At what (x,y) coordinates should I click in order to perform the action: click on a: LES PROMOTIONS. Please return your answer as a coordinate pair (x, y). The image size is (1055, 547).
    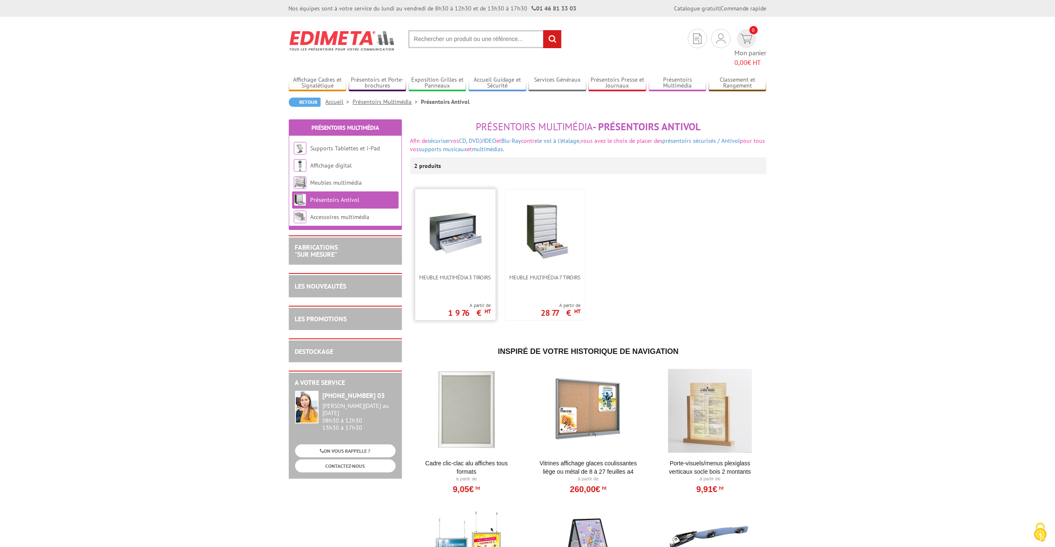
    Looking at the image, I should click on (321, 319).